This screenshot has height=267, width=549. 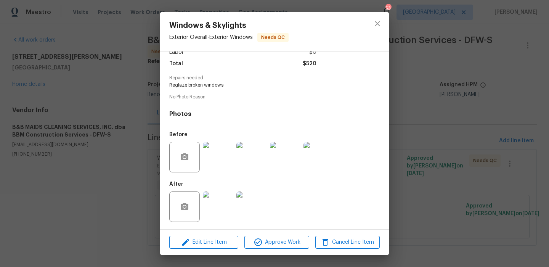 What do you see at coordinates (309, 64) in the screenshot?
I see `span: $520` at bounding box center [309, 64].